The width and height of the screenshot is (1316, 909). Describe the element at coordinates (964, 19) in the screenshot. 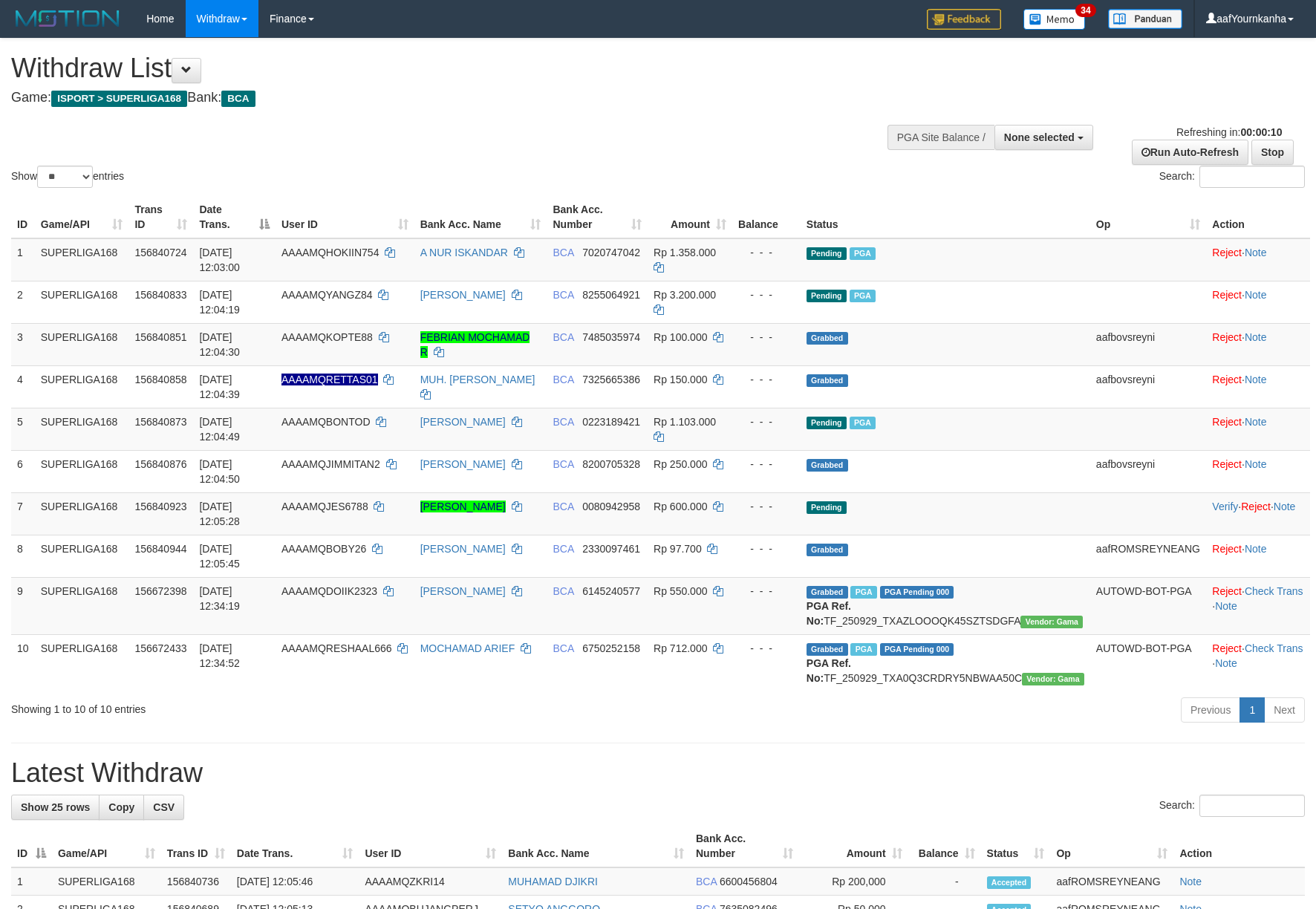

I see `img: Feedback.jpg` at that location.